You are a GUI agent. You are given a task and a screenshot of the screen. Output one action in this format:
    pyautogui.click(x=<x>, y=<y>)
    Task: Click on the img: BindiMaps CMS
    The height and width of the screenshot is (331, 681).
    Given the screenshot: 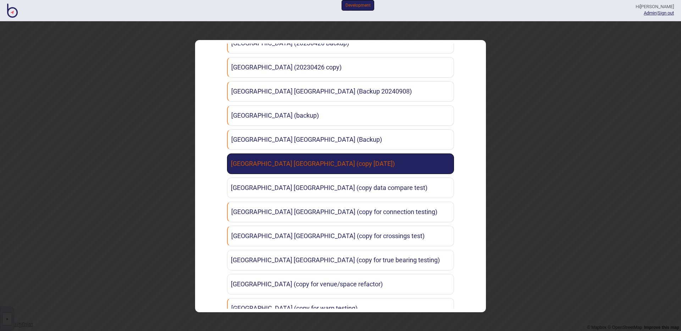 What is the action you would take?
    pyautogui.click(x=12, y=11)
    